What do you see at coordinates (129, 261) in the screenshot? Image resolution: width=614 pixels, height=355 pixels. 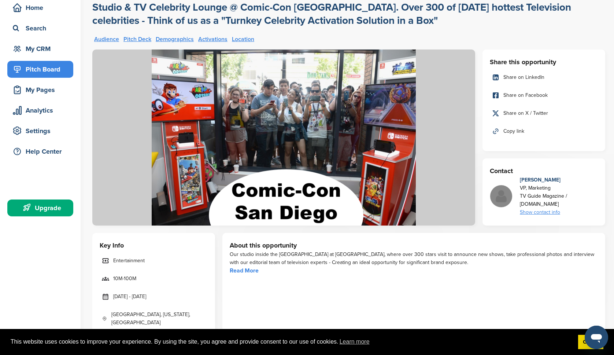 I see `span: Entertainment` at bounding box center [129, 261].